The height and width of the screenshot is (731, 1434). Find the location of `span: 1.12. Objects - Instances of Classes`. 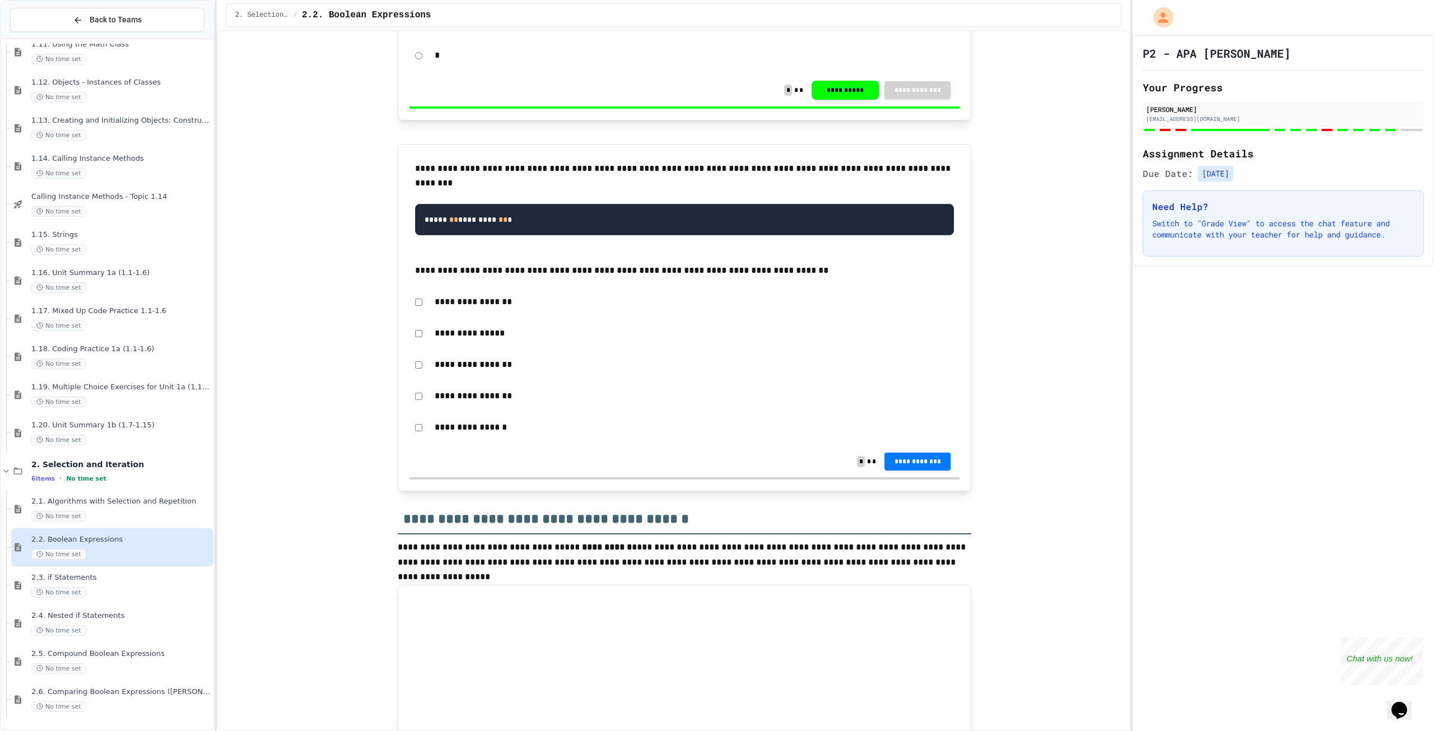

span: 1.12. Objects - Instances of Classes is located at coordinates (121, 82).